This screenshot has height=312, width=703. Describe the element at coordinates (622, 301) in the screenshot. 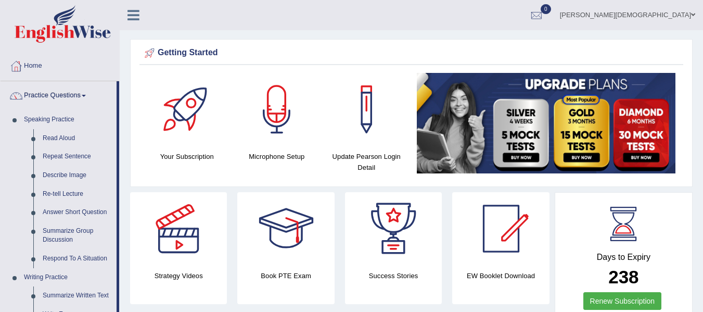

I see `a: Renew Subscription` at that location.